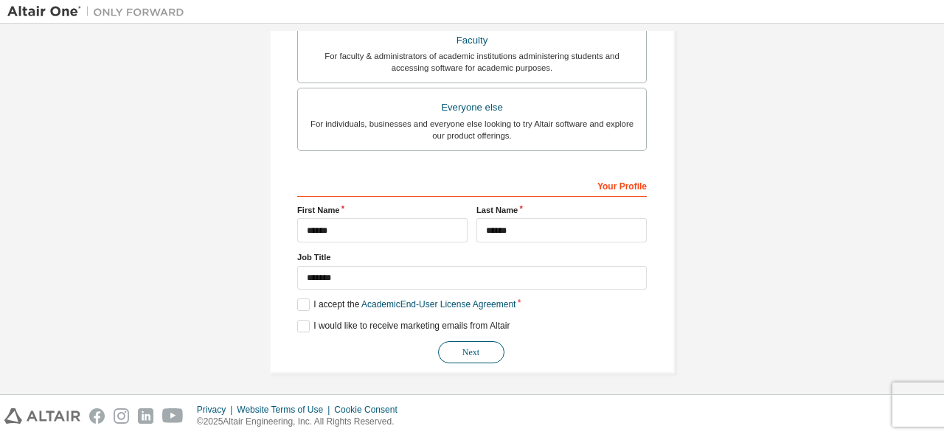 Image resolution: width=944 pixels, height=437 pixels. Describe the element at coordinates (121, 416) in the screenshot. I see `img: instagram.svg` at that location.